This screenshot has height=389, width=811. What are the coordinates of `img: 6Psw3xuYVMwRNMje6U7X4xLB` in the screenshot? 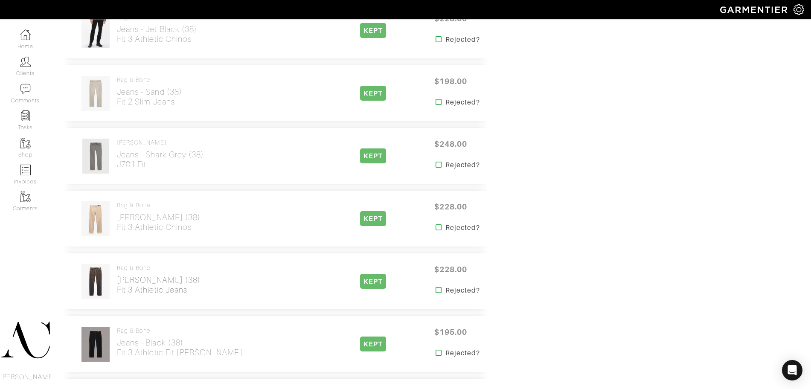 It's located at (96, 344).